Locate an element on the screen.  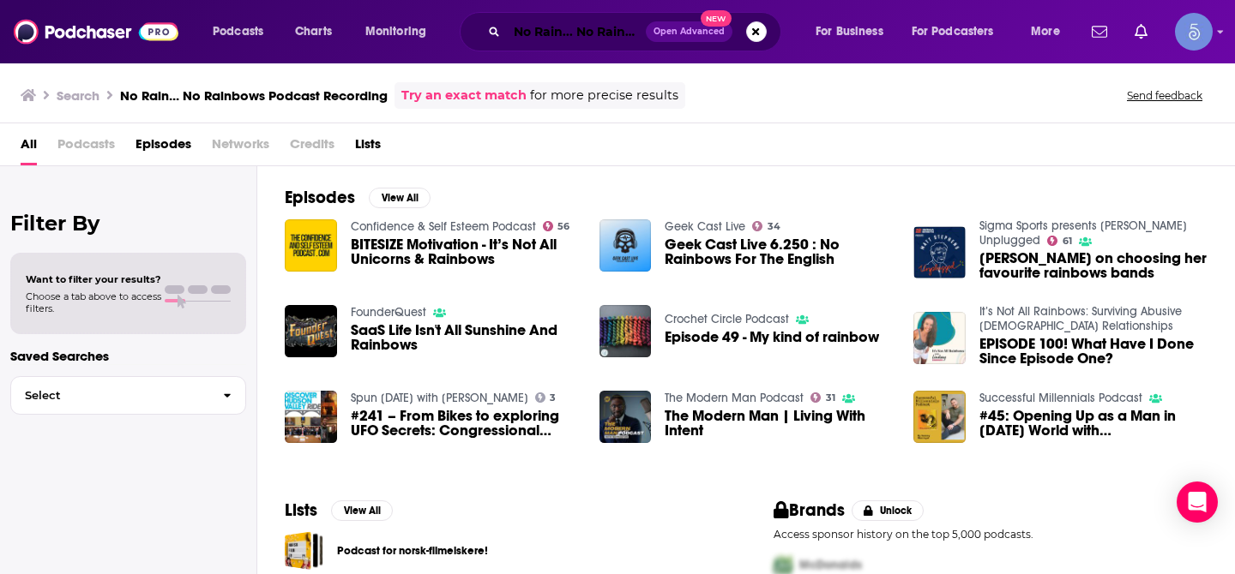
a: EPISODE 100! What Have I Done Since Episode One? is located at coordinates (939, 338).